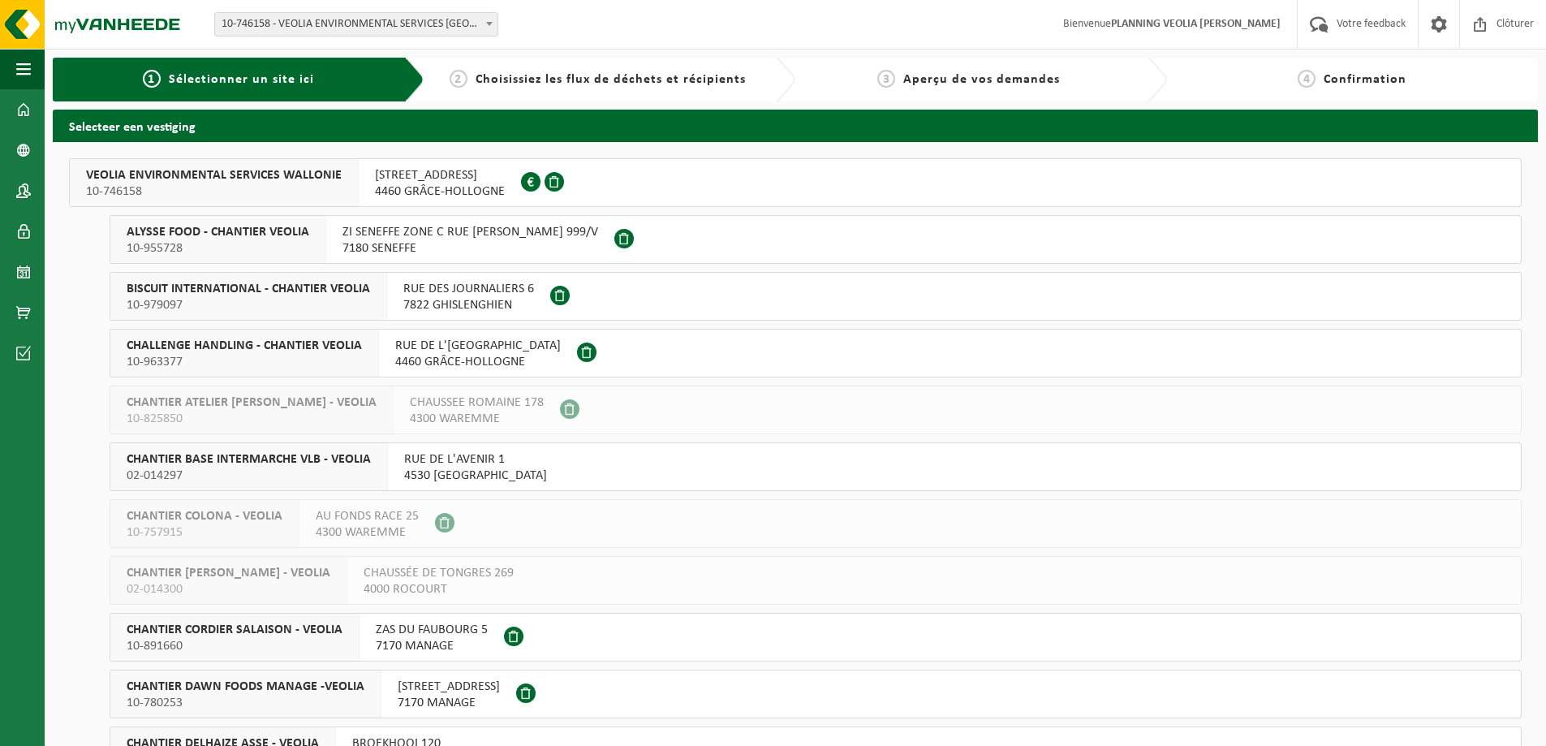 The height and width of the screenshot is (746, 1546). What do you see at coordinates (152, 79) in the screenshot?
I see `span: 1` at bounding box center [152, 79].